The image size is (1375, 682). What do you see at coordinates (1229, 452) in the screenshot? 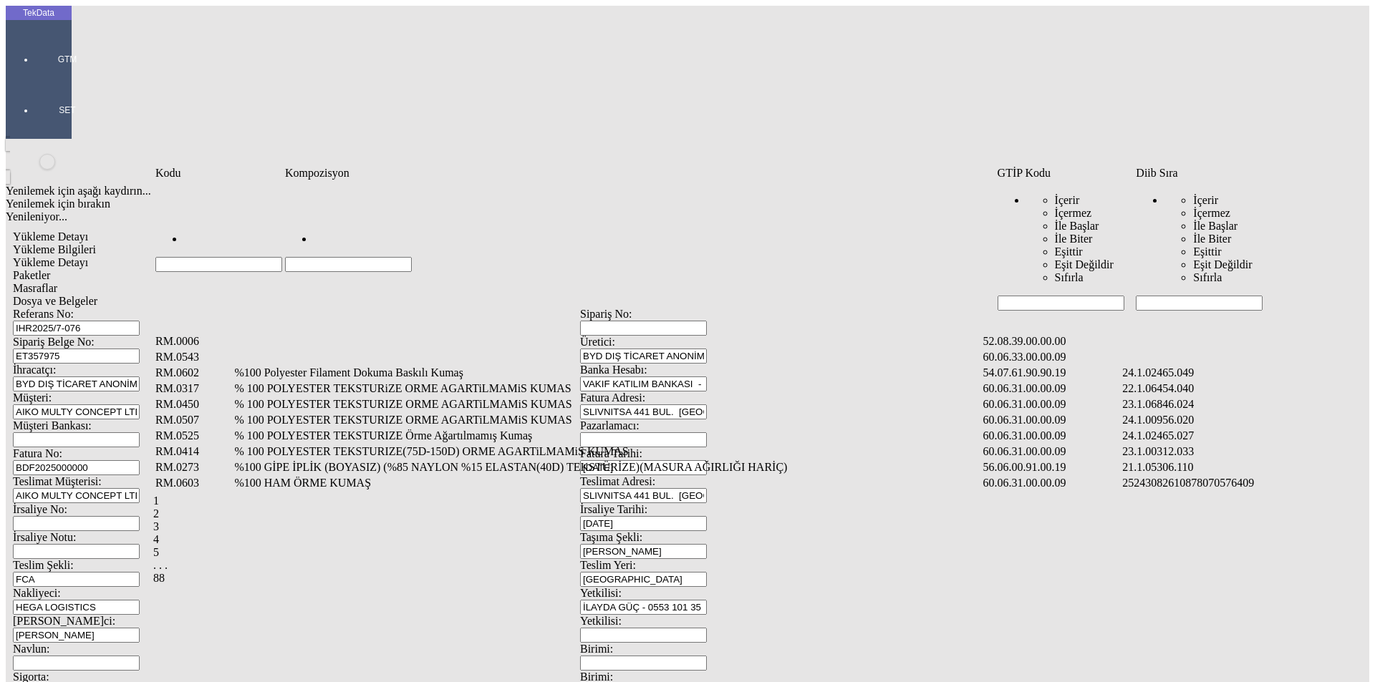
I see `td: 23.1.00312.033` at bounding box center [1229, 452].